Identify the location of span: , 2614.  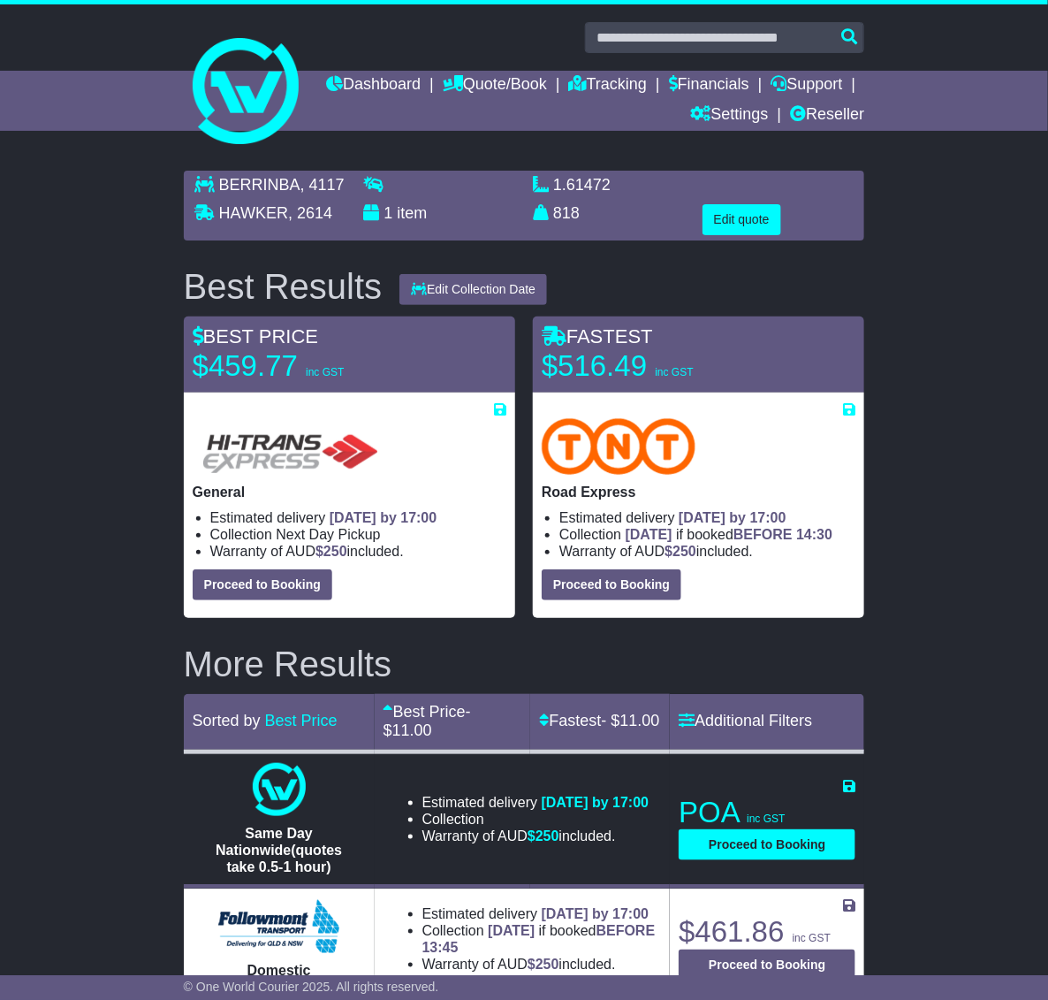
(310, 213).